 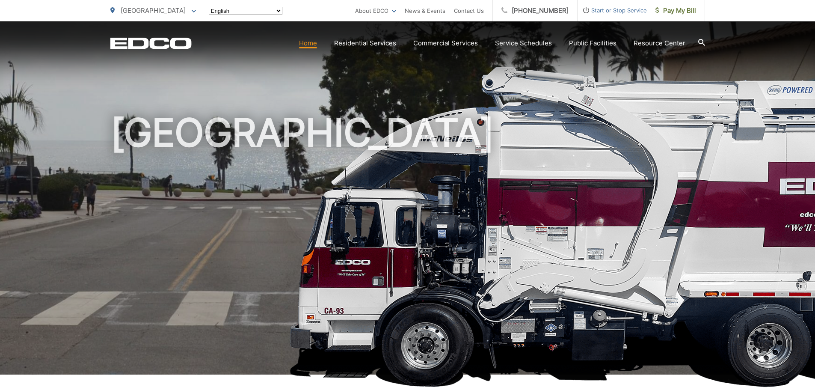 What do you see at coordinates (592, 43) in the screenshot?
I see `a: Public Facilities` at bounding box center [592, 43].